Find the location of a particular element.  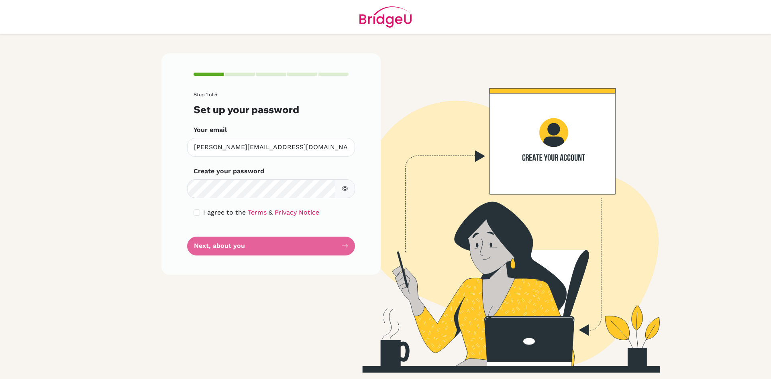

a: Terms is located at coordinates (257, 212).